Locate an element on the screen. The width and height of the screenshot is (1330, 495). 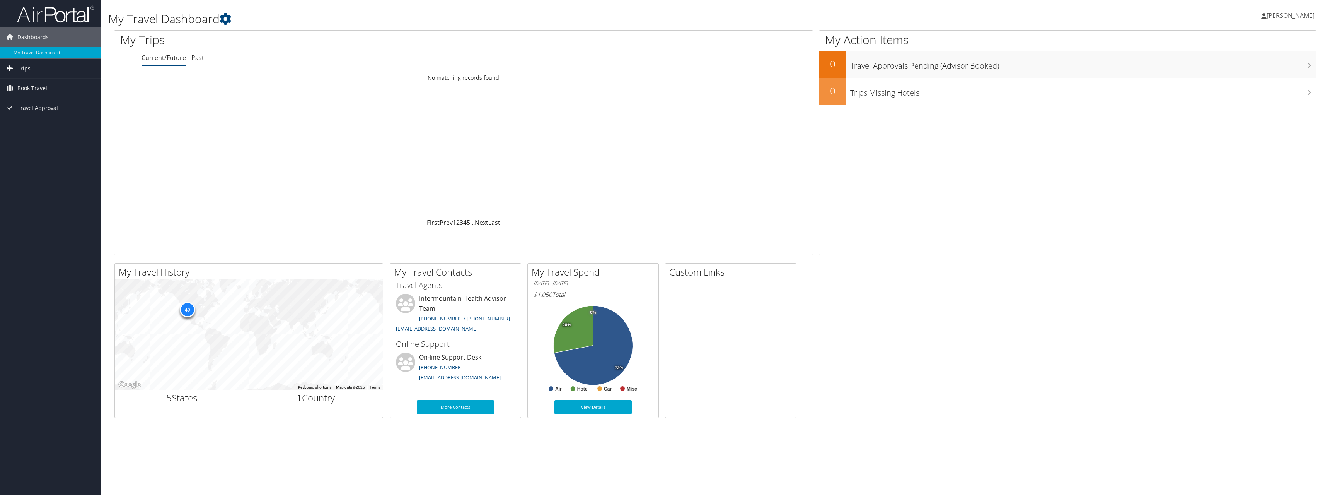
span: Trips is located at coordinates (24, 68).